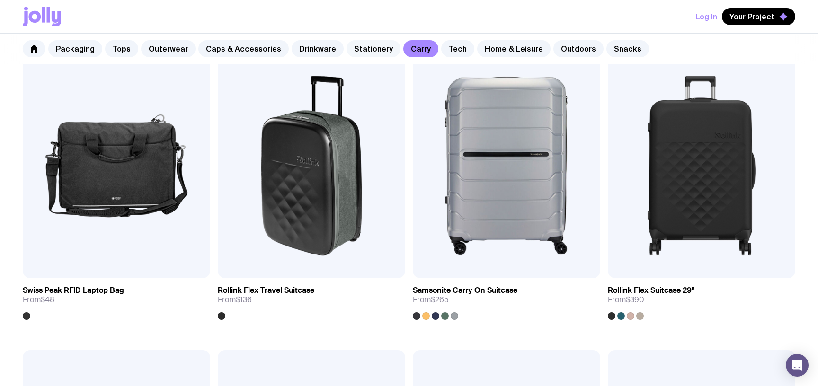 The height and width of the screenshot is (386, 818). Describe the element at coordinates (651, 291) in the screenshot. I see `h3: Rollink Flex Suitcase 29"` at that location.